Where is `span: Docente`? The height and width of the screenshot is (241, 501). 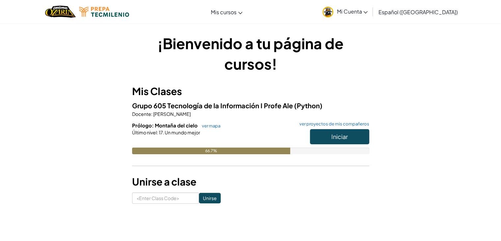 span: Docente is located at coordinates (142, 114).